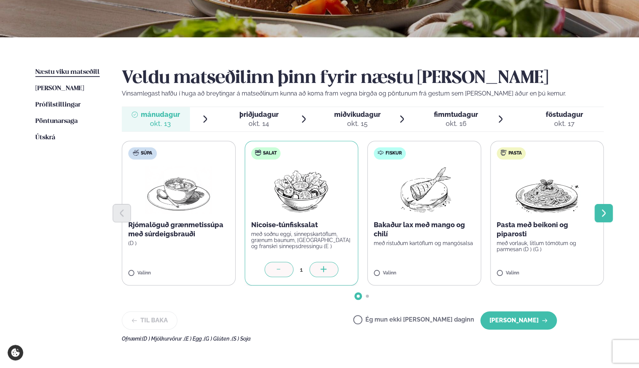 The image size is (639, 368). Describe the element at coordinates (259, 114) in the screenshot. I see `span: þriðjudagur` at that location.